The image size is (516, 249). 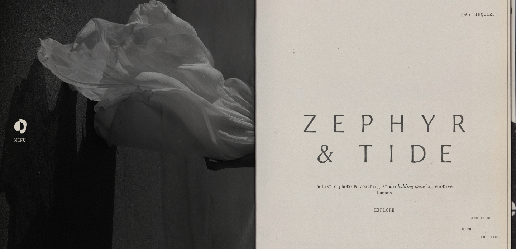 I want to click on a: 0 items in cart, so click(x=466, y=15).